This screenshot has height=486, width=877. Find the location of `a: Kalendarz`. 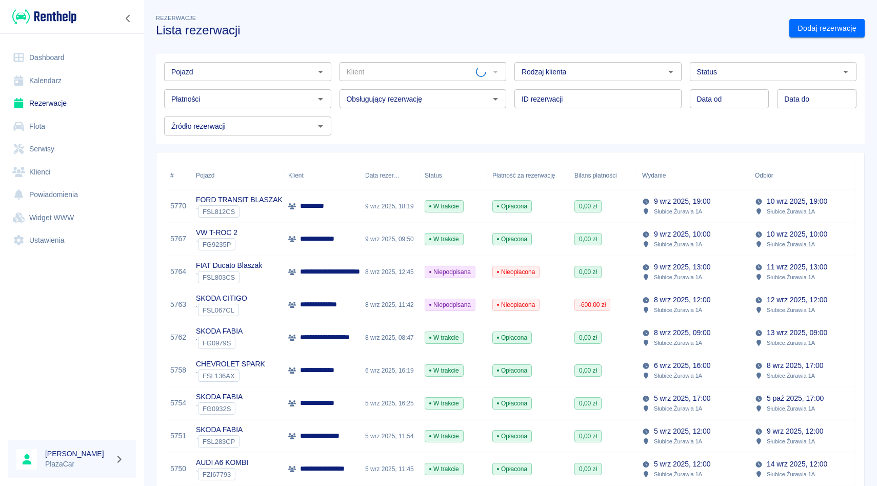

a: Kalendarz is located at coordinates (72, 81).